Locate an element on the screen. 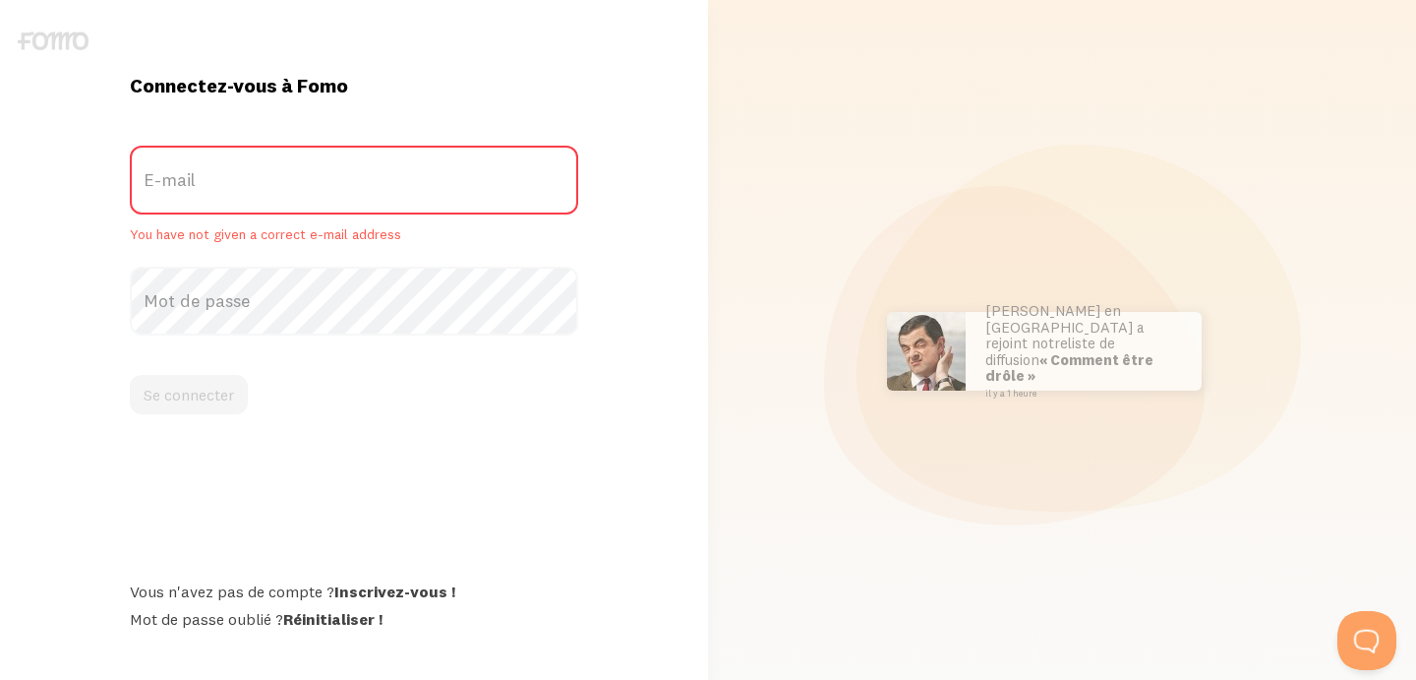 The height and width of the screenshot is (680, 1416). font: Réinitialiser ! is located at coordinates (332, 619).